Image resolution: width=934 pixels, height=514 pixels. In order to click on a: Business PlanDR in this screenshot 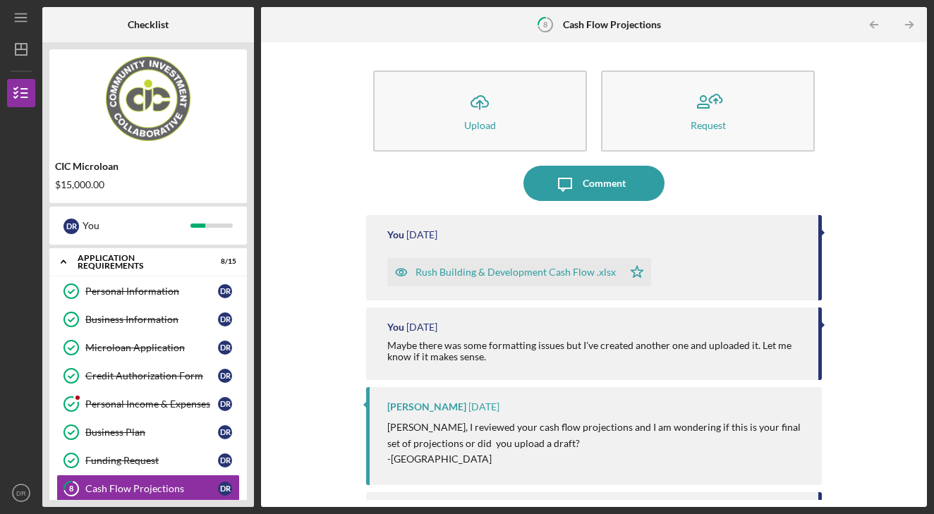, I will do `click(148, 432)`.